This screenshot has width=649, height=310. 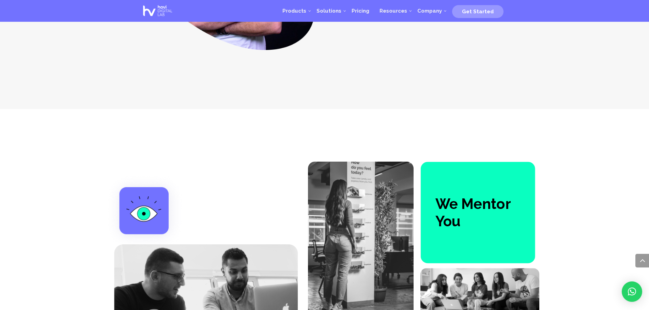 I want to click on span: Pricing, so click(x=361, y=11).